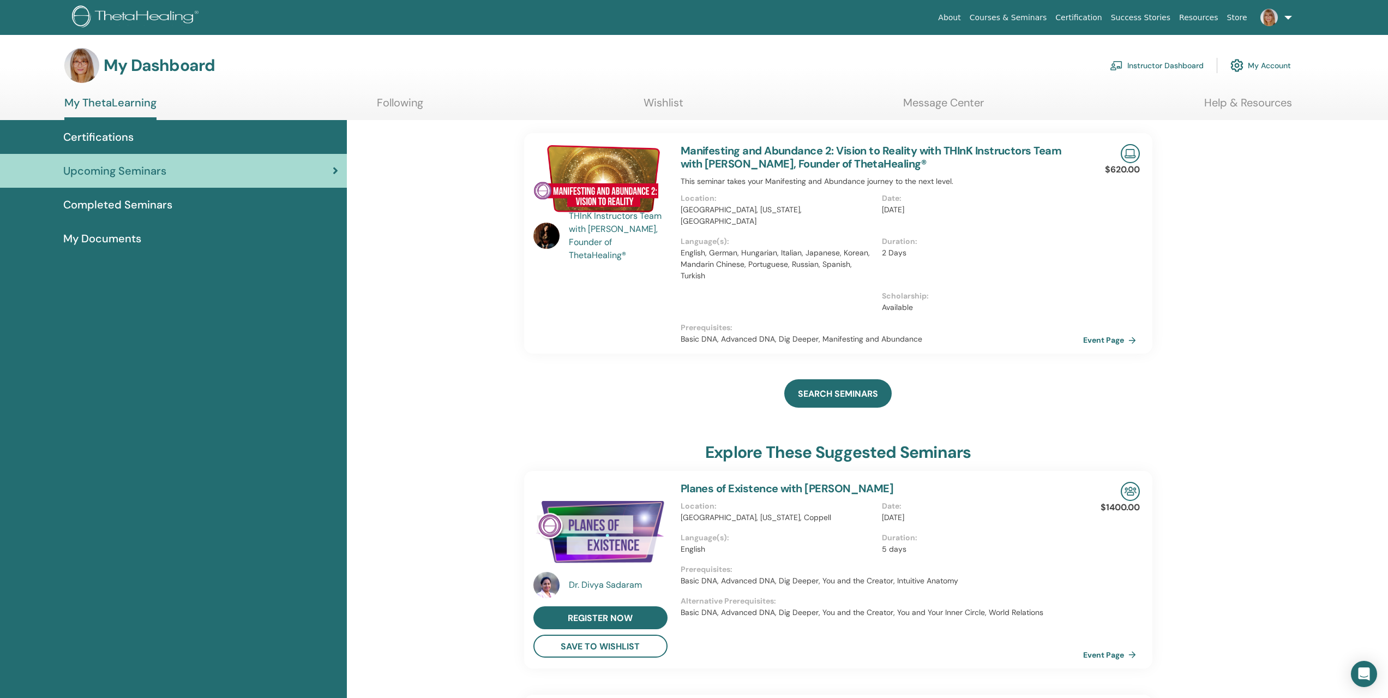 Image resolution: width=1388 pixels, height=698 pixels. Describe the element at coordinates (1364, 674) in the screenshot. I see `div: Open Intercom Messenger` at that location.